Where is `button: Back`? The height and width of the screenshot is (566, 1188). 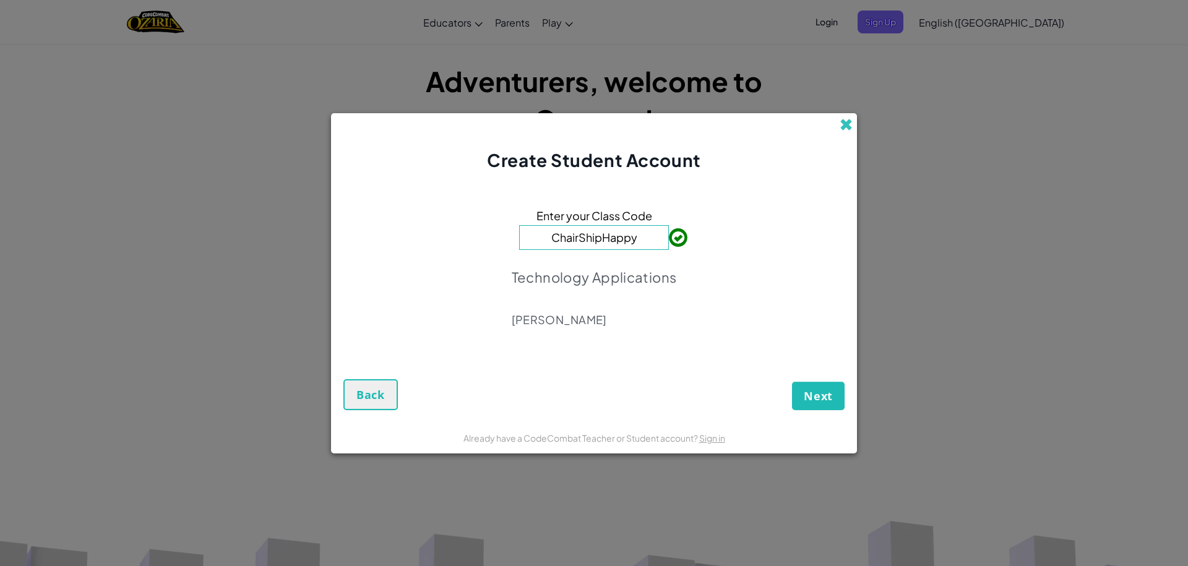 button: Back is located at coordinates (371, 395).